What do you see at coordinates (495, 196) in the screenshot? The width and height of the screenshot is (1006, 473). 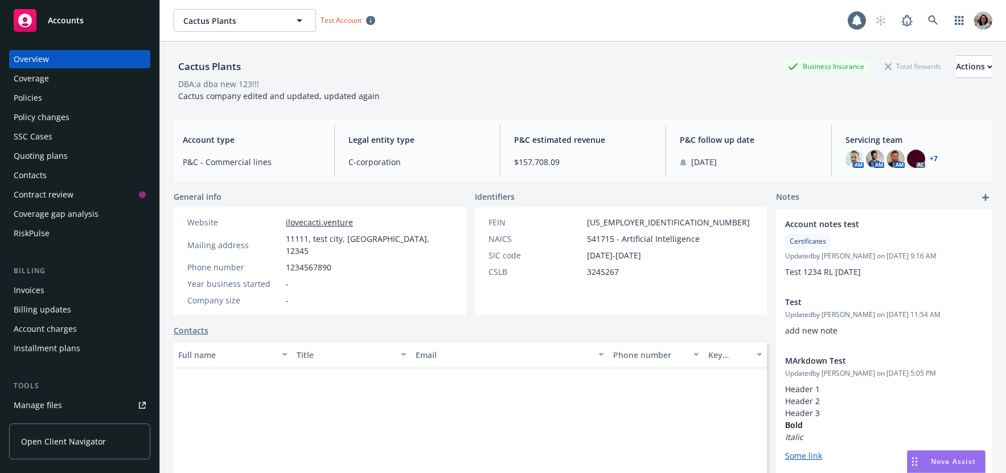 I see `span: Identifiers` at bounding box center [495, 196].